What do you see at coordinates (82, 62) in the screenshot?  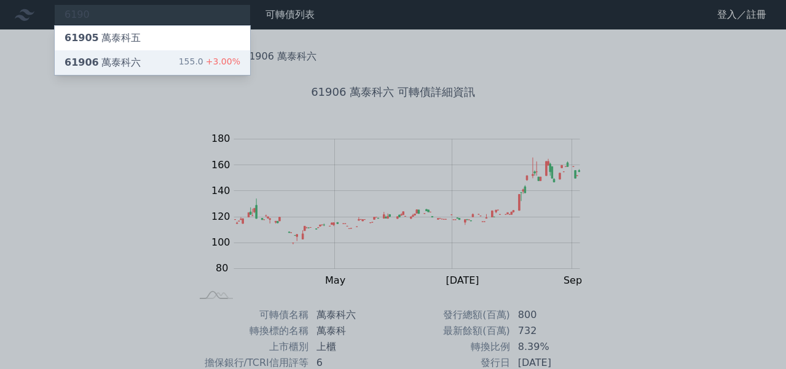 I see `span: 61906` at bounding box center [82, 62].